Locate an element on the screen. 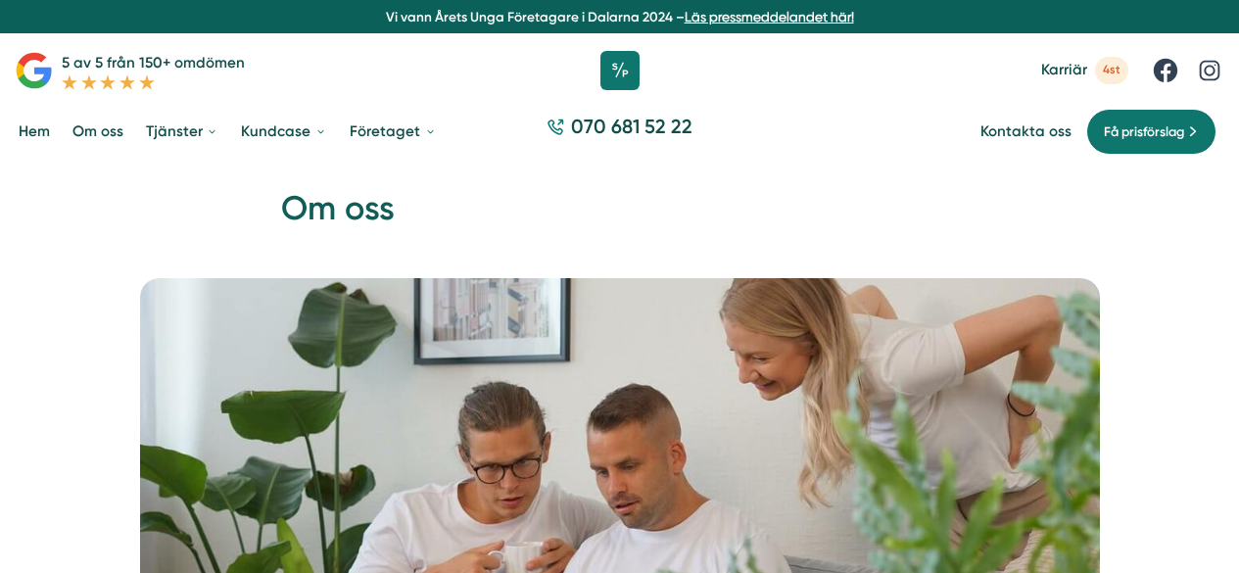 This screenshot has width=1239, height=573. a: Hem is located at coordinates (34, 132).